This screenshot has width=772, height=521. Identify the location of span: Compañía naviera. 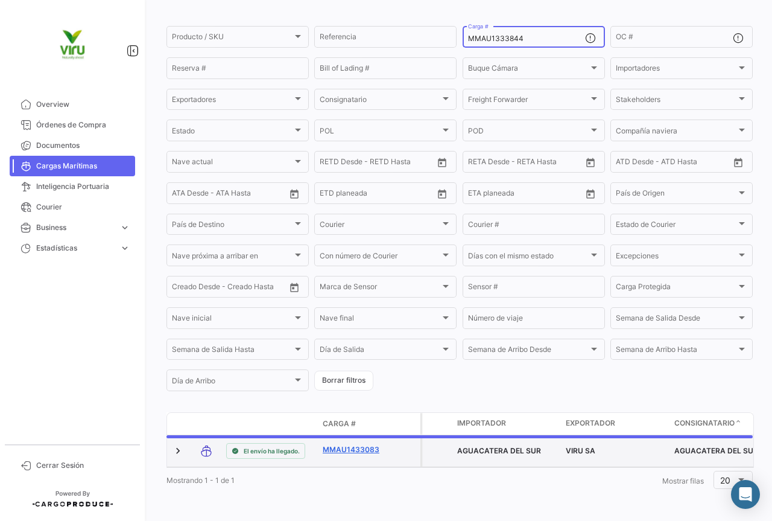
(677, 132).